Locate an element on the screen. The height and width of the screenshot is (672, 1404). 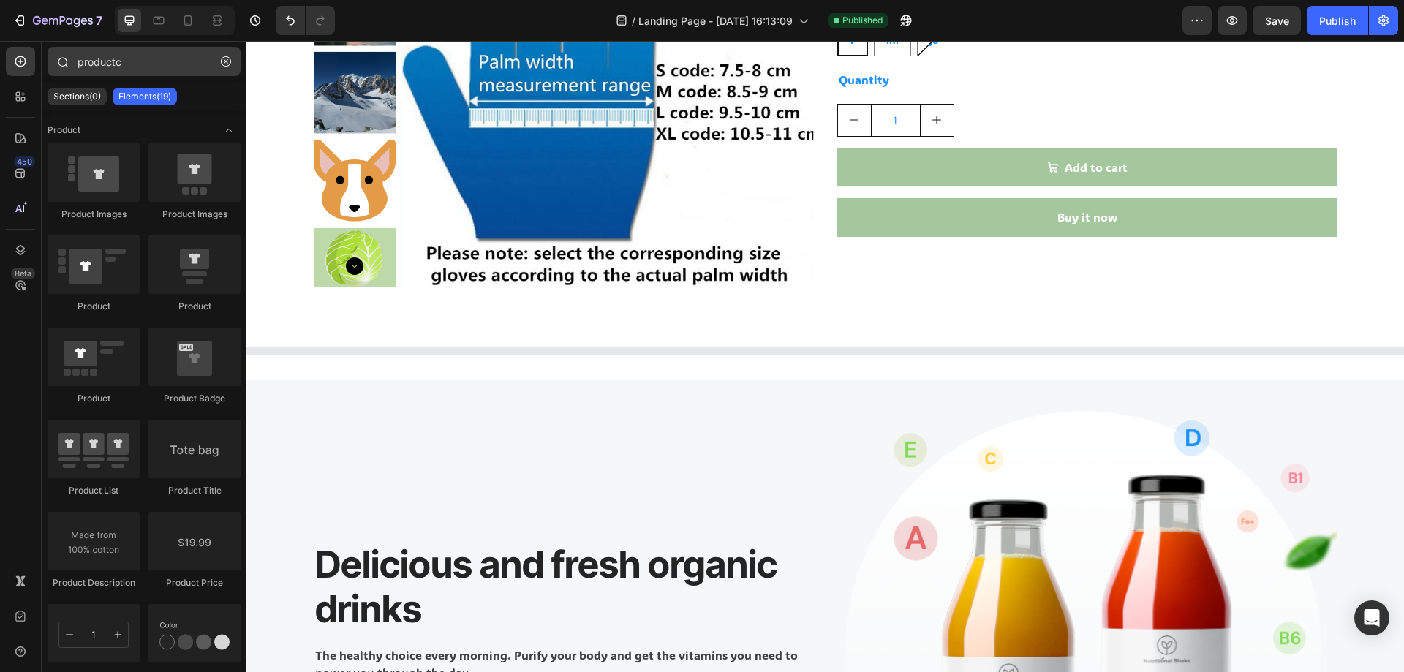
span: Published is located at coordinates (862, 20).